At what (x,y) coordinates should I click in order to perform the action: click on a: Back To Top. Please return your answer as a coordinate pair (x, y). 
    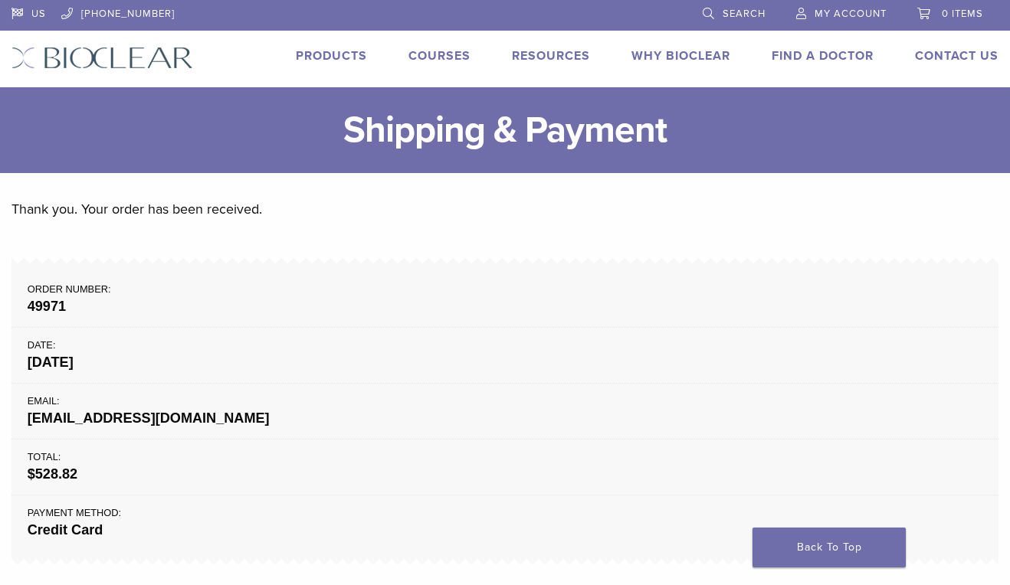
    Looking at the image, I should click on (829, 548).